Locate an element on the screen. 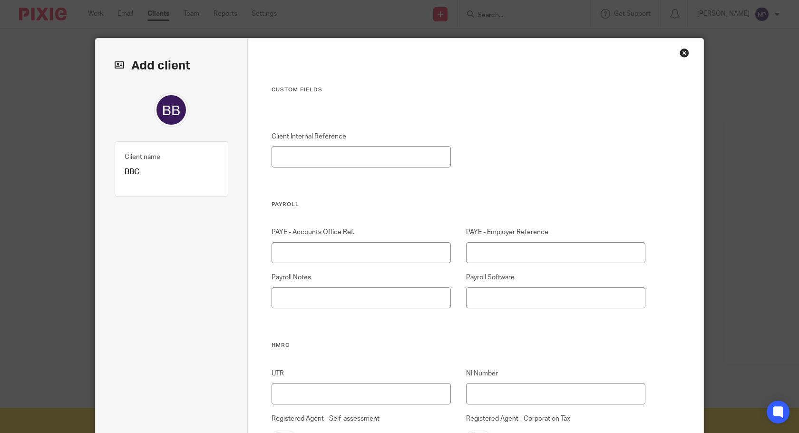 This screenshot has height=433, width=799. label: Payroll Notes is located at coordinates (361, 277).